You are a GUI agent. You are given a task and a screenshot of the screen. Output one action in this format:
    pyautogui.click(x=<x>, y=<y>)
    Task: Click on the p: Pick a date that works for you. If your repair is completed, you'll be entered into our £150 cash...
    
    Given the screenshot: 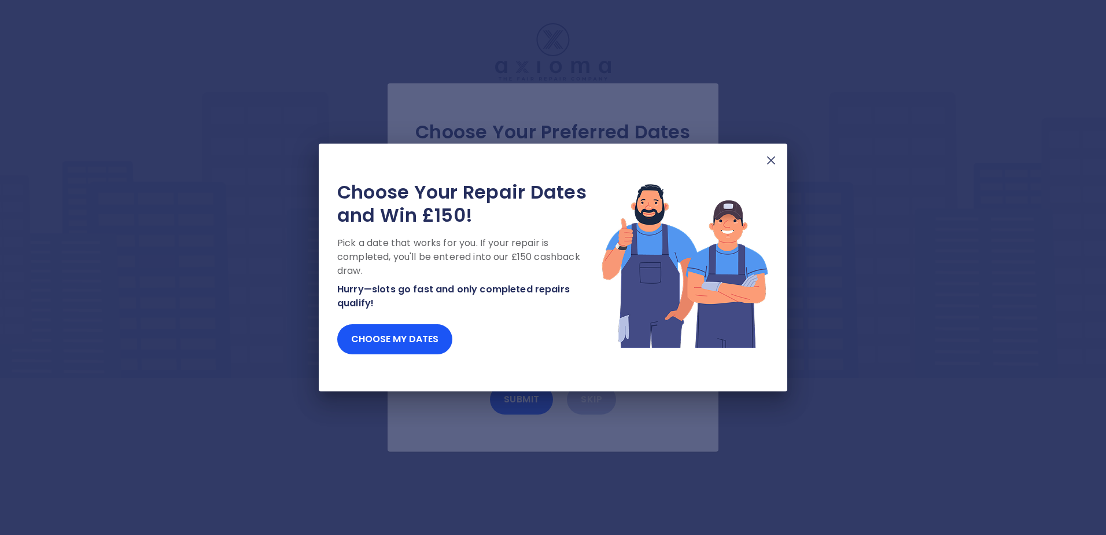 What is the action you would take?
    pyautogui.click(x=469, y=257)
    